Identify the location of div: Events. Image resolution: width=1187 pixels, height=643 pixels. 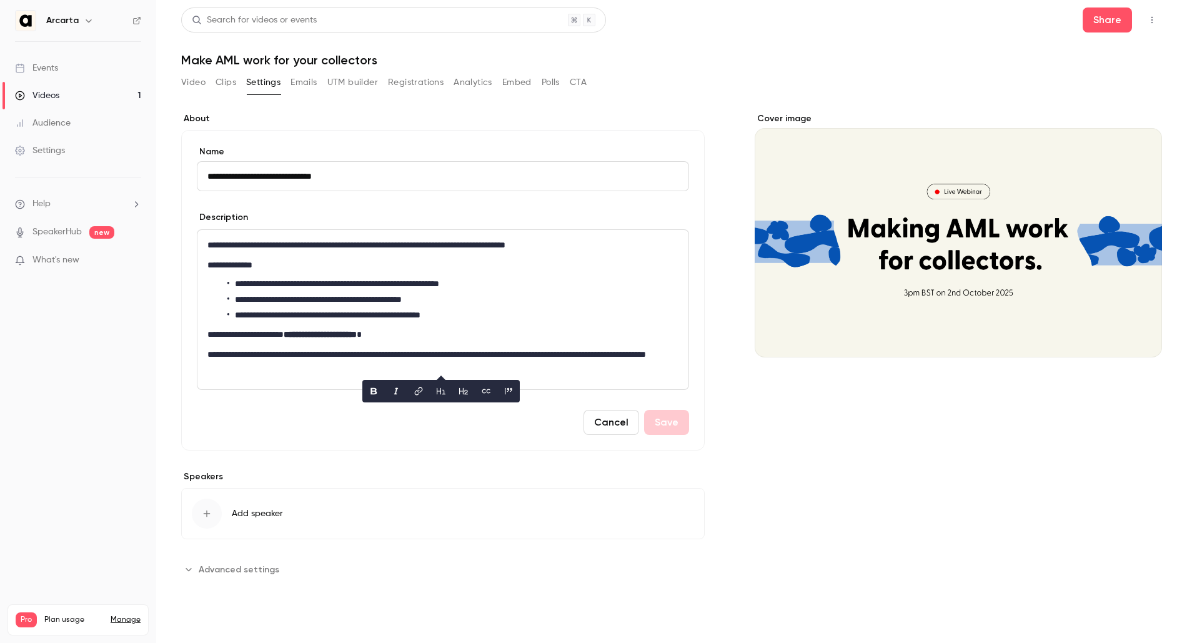
(36, 68).